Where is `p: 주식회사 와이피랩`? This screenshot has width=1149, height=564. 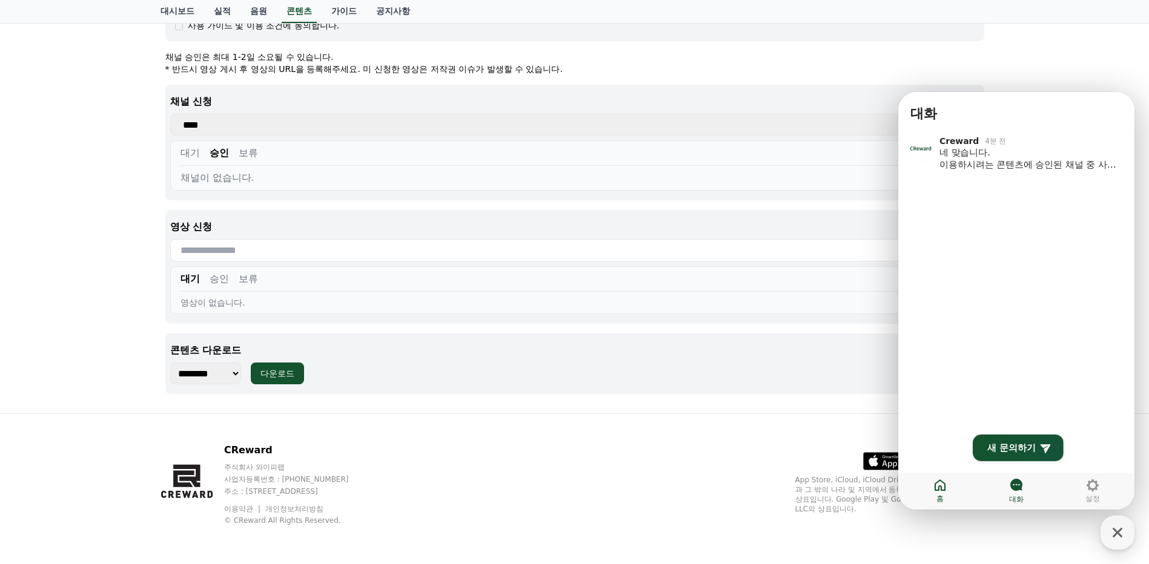
p: 주식회사 와이피랩 is located at coordinates (298, 467).